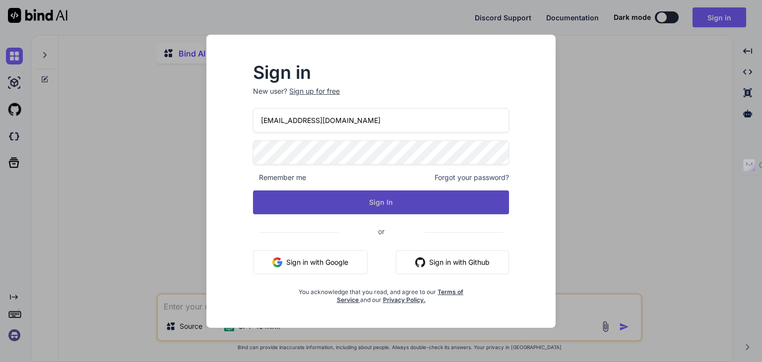  Describe the element at coordinates (310, 262) in the screenshot. I see `button: Sign in with Google` at that location.